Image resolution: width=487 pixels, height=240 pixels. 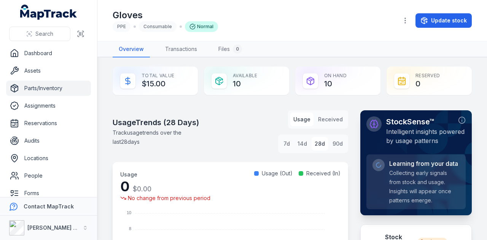 What do you see at coordinates (128, 174) in the screenshot?
I see `span: Usage` at bounding box center [128, 174].